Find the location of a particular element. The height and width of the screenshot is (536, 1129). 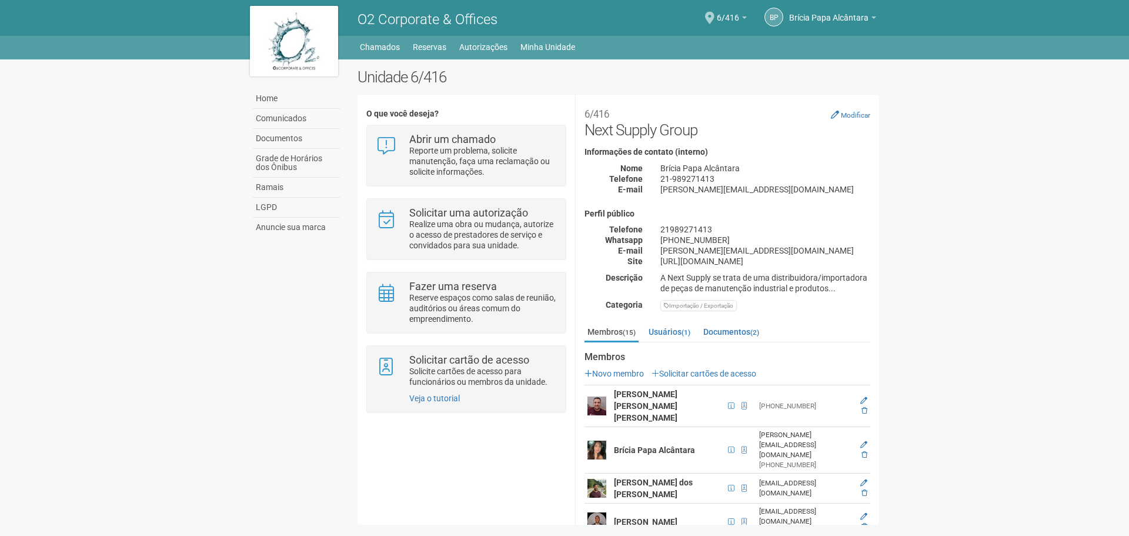

strong: Abrir um chamado is located at coordinates (452, 139).